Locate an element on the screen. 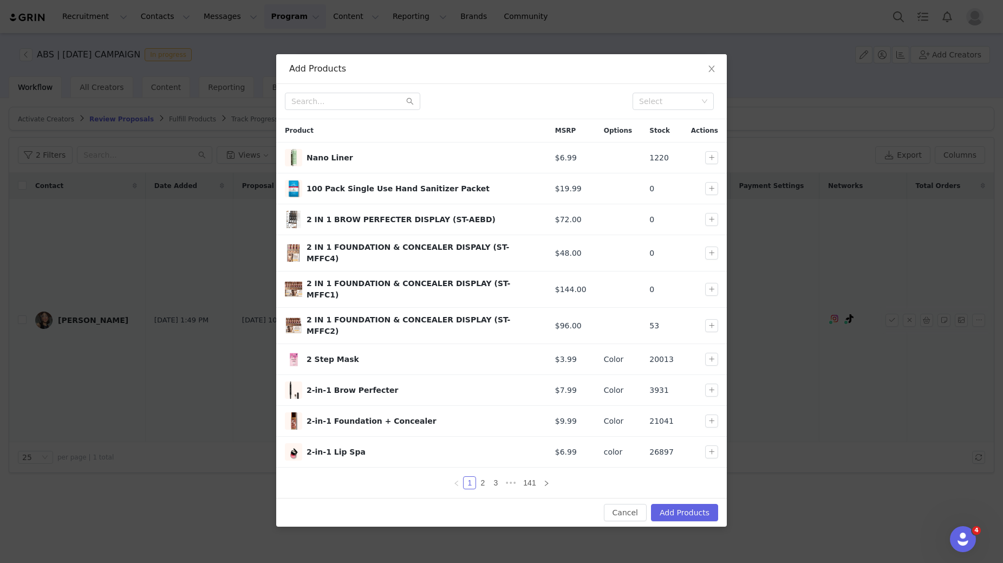  div: Nano Liner is located at coordinates (422, 158).